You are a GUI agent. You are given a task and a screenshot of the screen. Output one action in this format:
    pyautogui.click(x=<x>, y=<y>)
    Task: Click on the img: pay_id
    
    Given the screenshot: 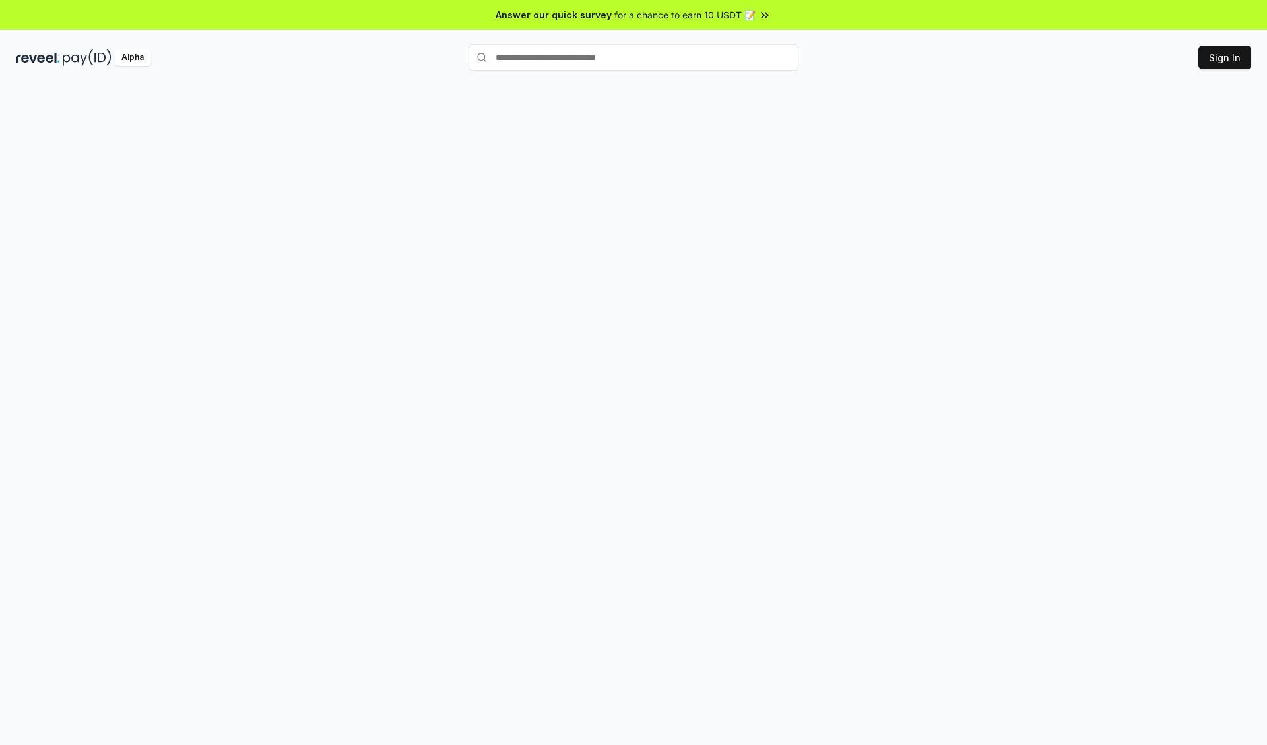 What is the action you would take?
    pyautogui.click(x=87, y=57)
    